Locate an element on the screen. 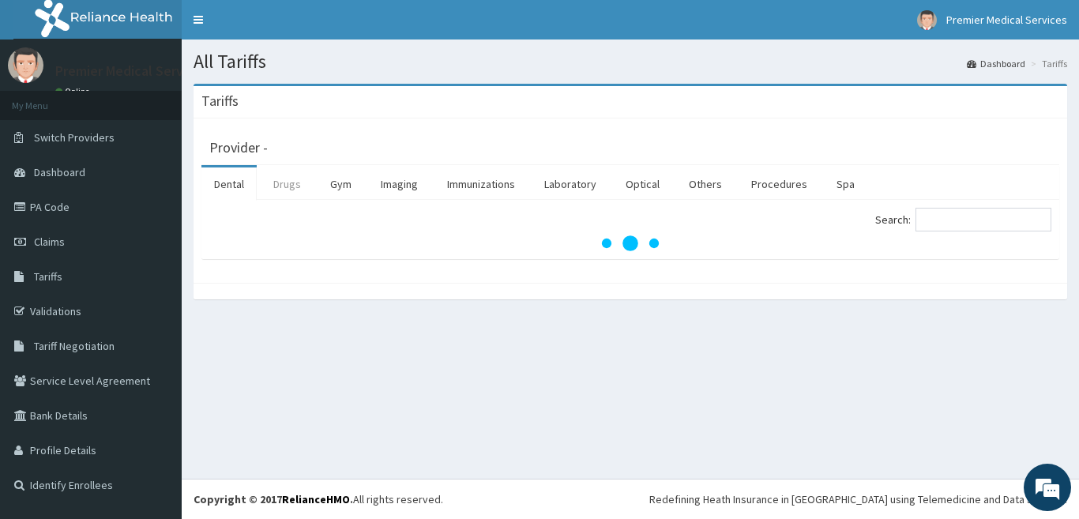 This screenshot has height=519, width=1079. label: Search: is located at coordinates (963, 220).